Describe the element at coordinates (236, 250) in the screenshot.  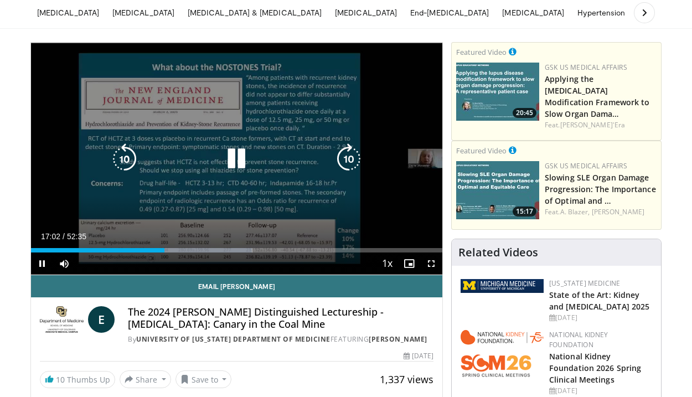
I see `div: Progress Bar` at that location.